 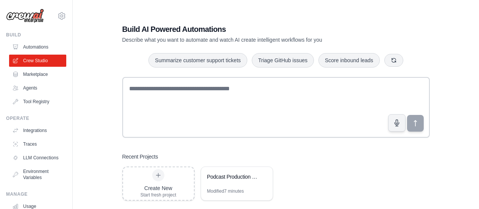 I want to click on div: Podcast Production Suite, so click(x=233, y=177).